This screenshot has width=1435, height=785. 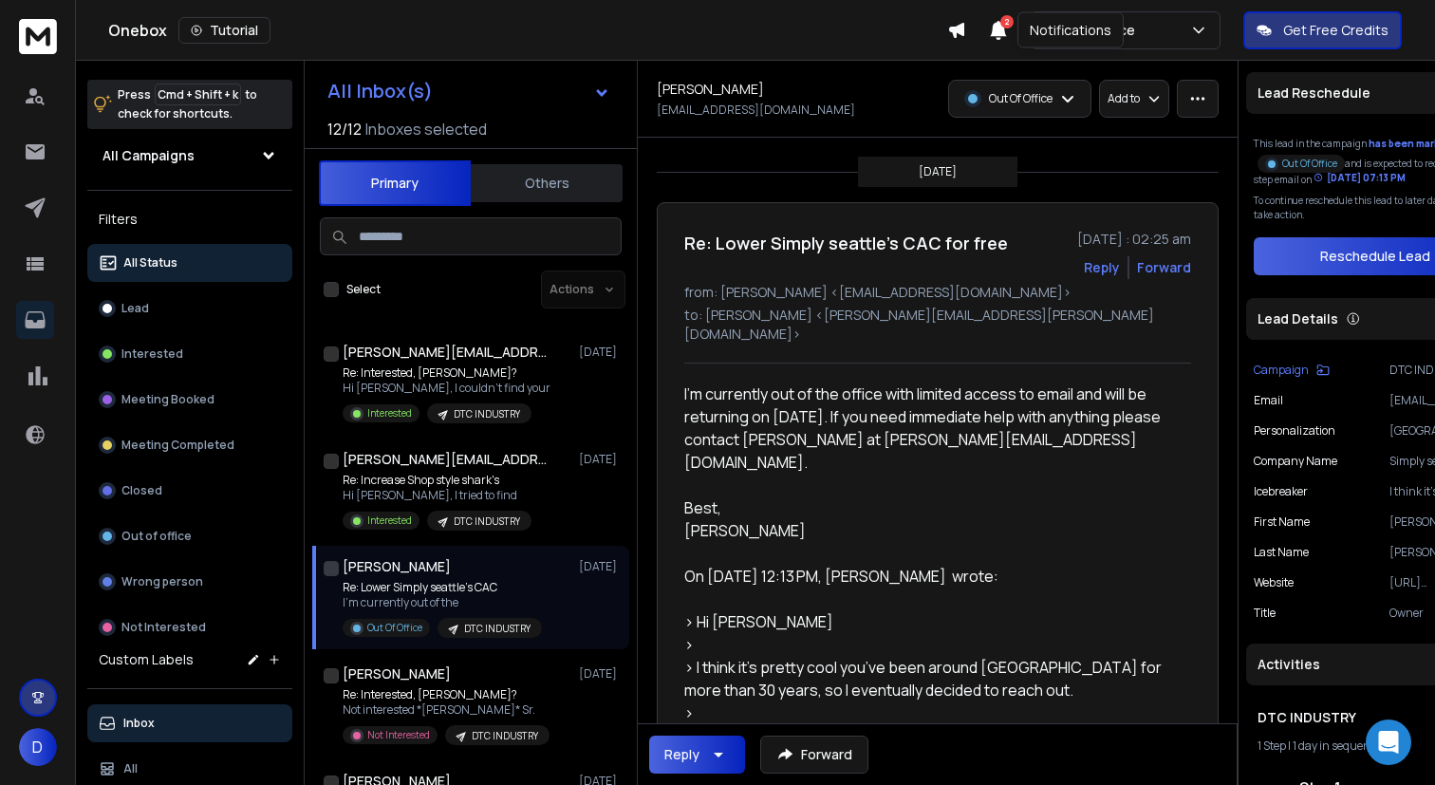 I want to click on p: All, so click(x=130, y=769).